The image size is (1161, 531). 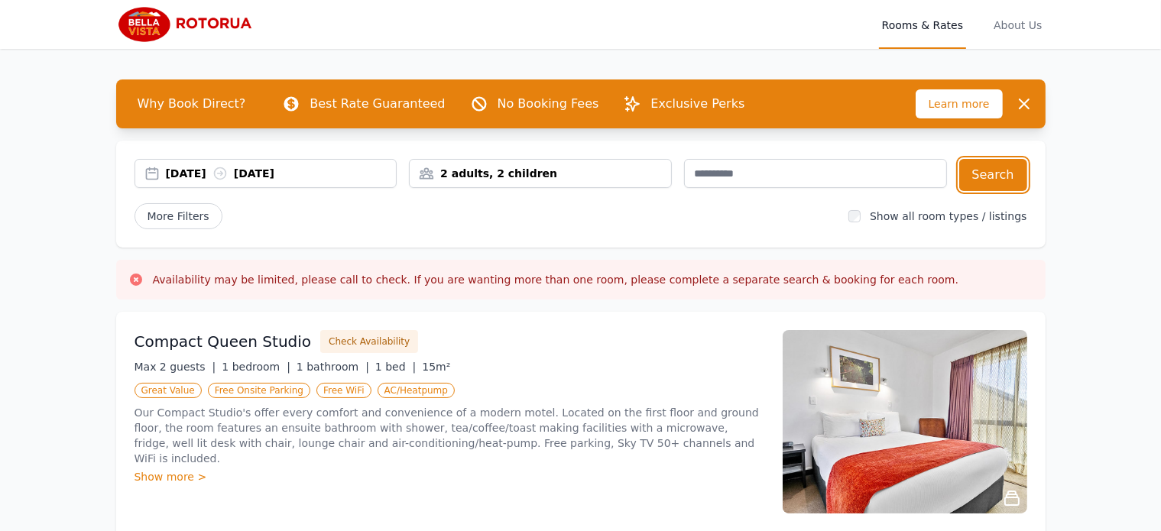 What do you see at coordinates (223, 342) in the screenshot?
I see `h3: Compact Queen Studio` at bounding box center [223, 342].